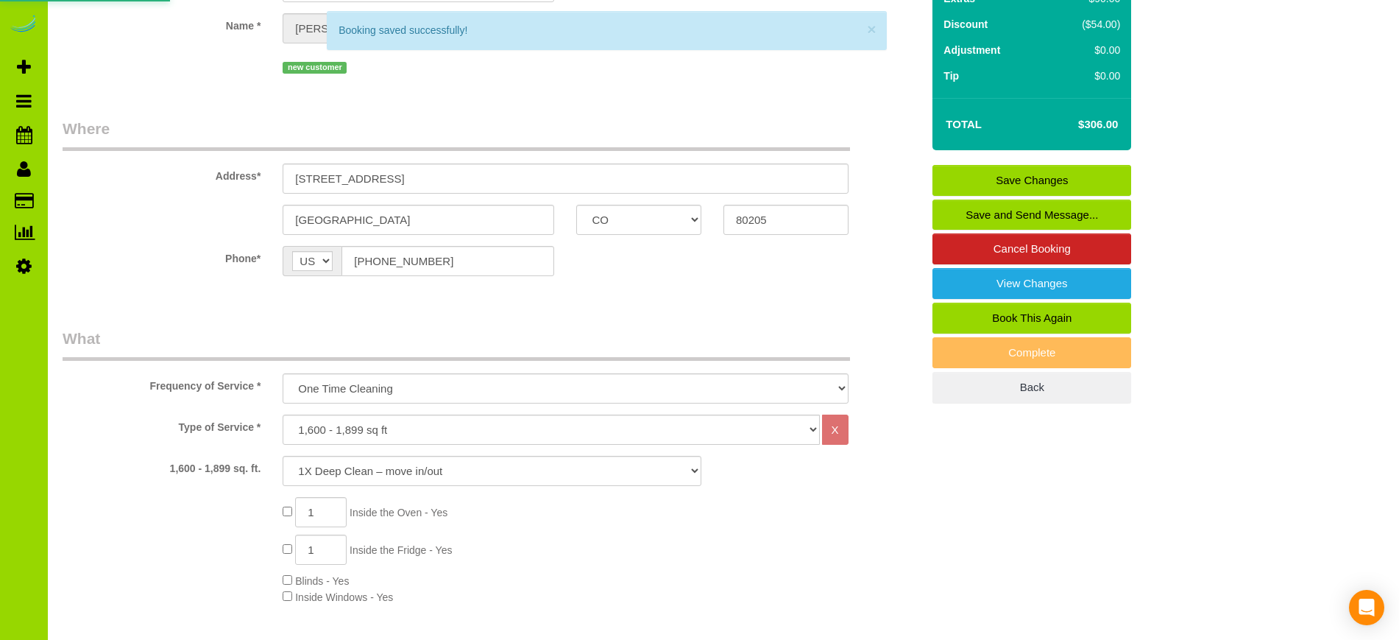 The width and height of the screenshot is (1399, 640). I want to click on span: Inside Windows - Yes, so click(344, 597).